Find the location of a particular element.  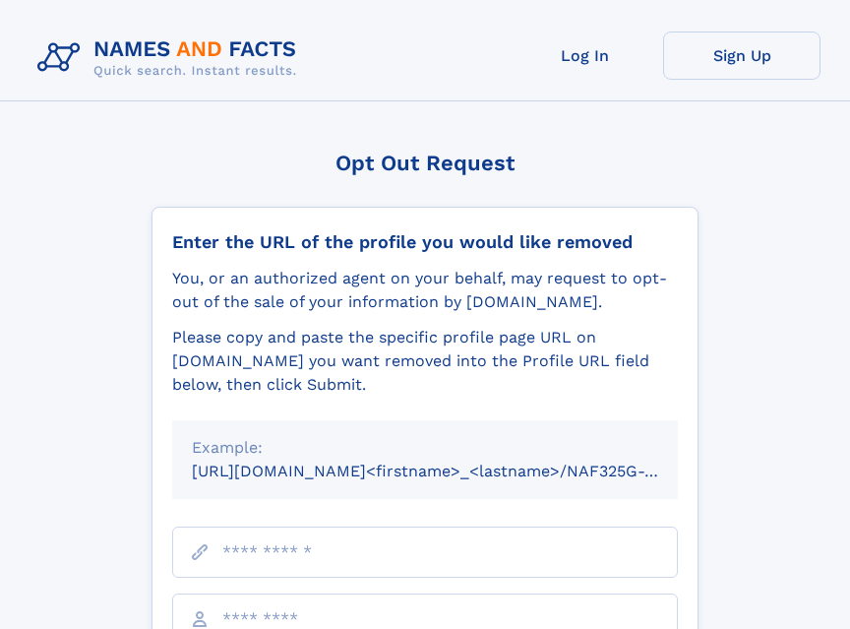

div: Opt Out Request is located at coordinates (425, 162).